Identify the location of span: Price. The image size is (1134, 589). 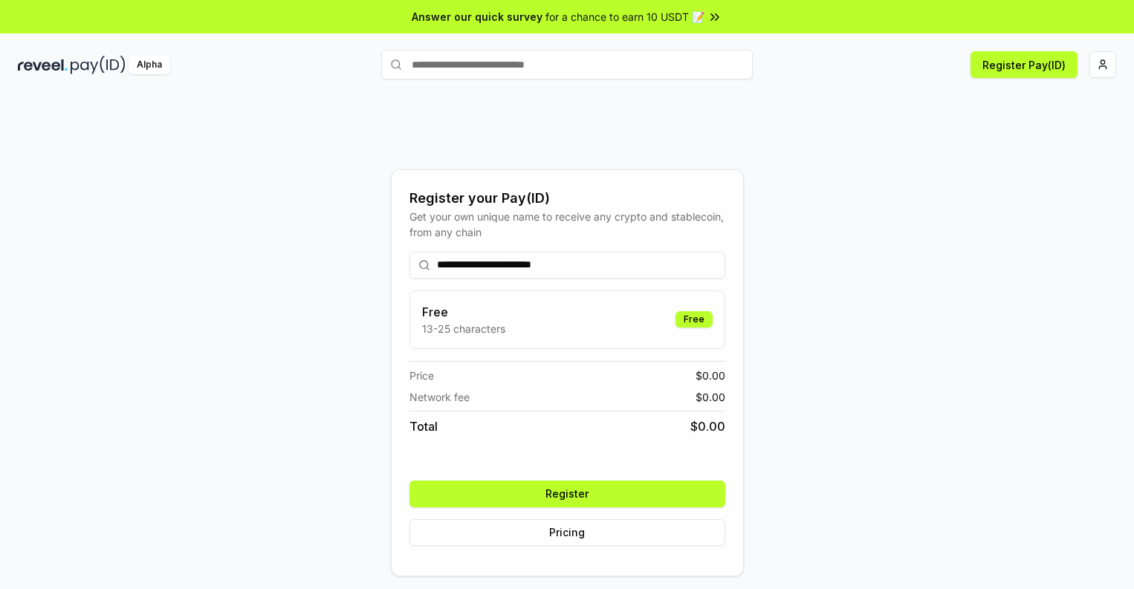
(421, 375).